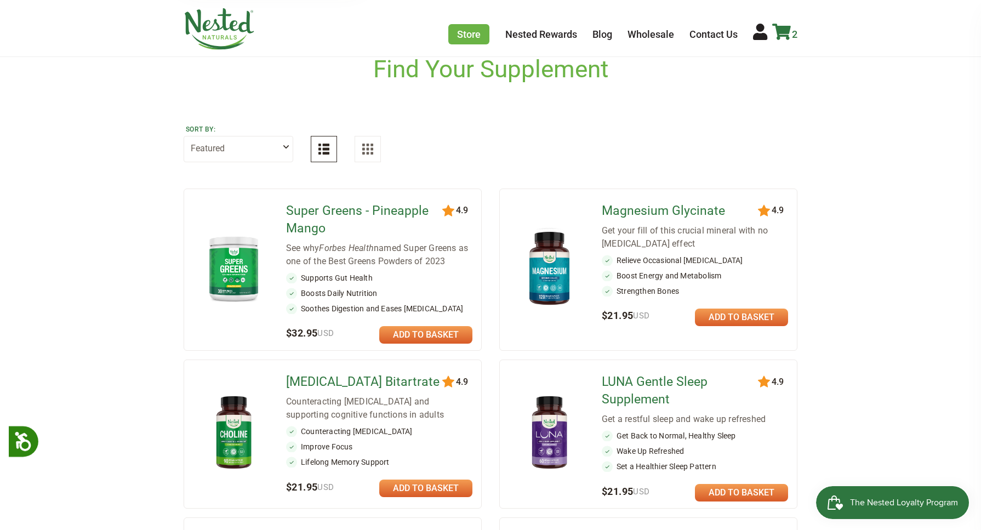 The height and width of the screenshot is (530, 981). What do you see at coordinates (695, 419) in the screenshot?
I see `div: Get a restful sleep and wake up refreshed` at bounding box center [695, 419].